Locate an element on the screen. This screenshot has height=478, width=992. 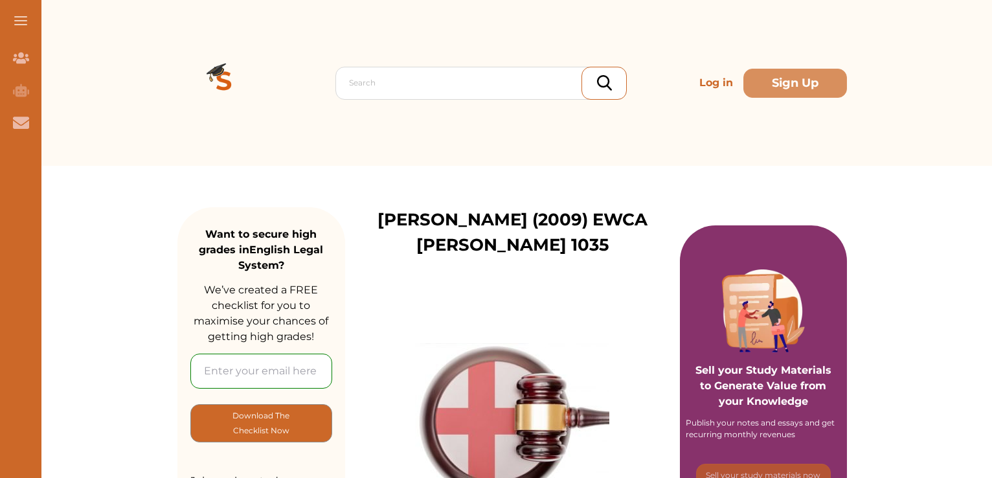
img: Logo is located at coordinates (224, 83).